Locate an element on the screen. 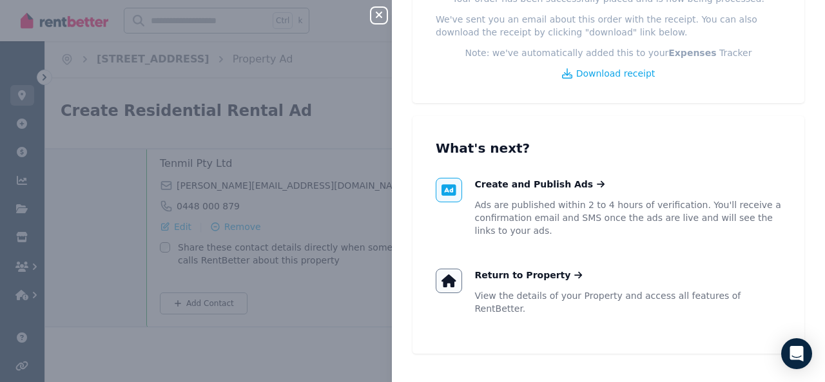 The width and height of the screenshot is (825, 382). p: Note: we've automatically added this to your Tracker is located at coordinates (608, 53).